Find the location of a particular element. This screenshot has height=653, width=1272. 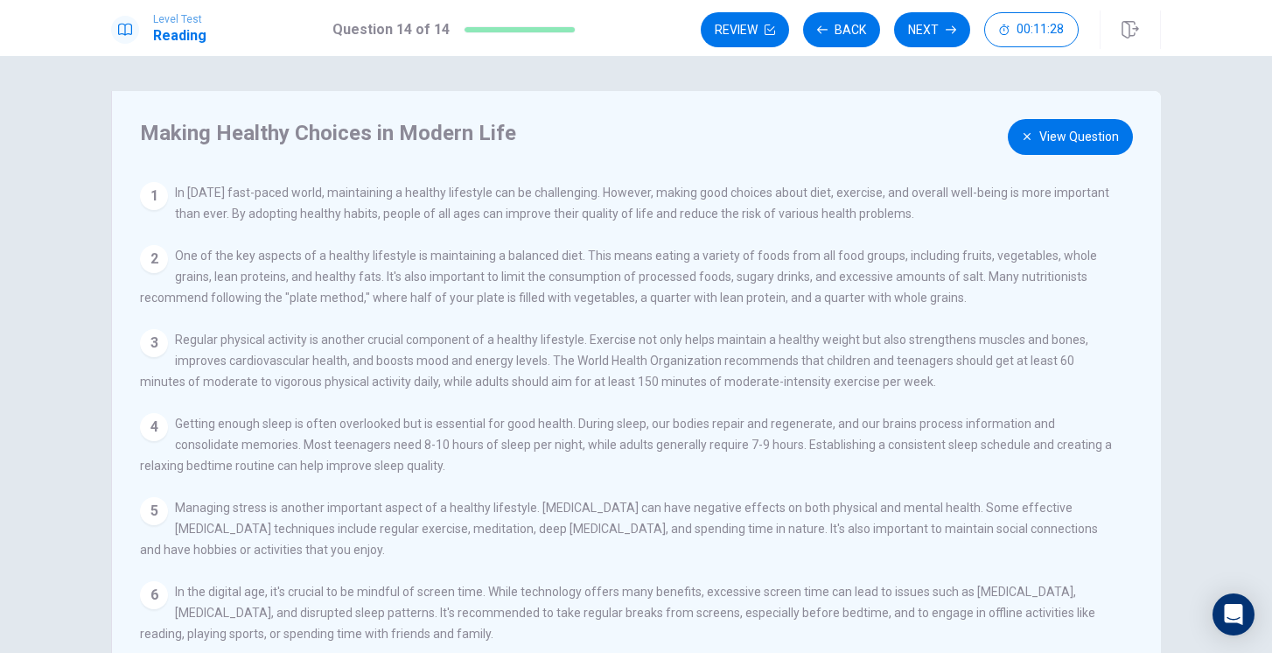

span: One of the key aspects of a healthy lifestyle is maintaining a balanced diet. This means eating a... is located at coordinates (619, 276).